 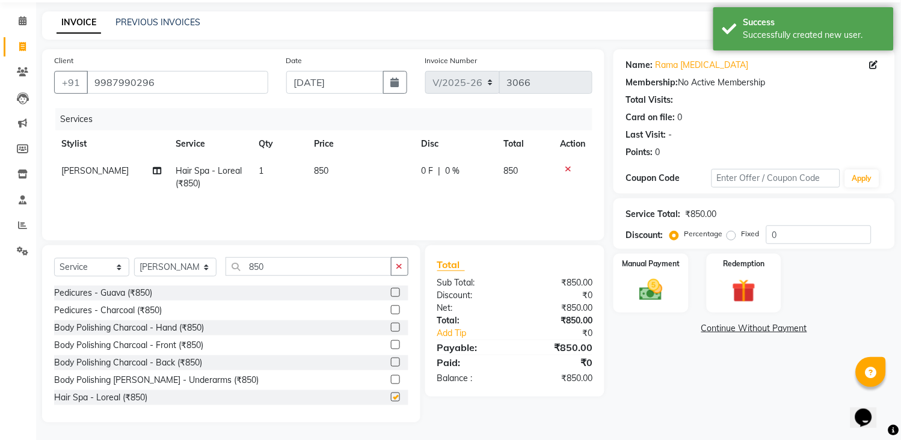 What do you see at coordinates (646, 135) in the screenshot?
I see `div: Last Visit:` at bounding box center [646, 135].